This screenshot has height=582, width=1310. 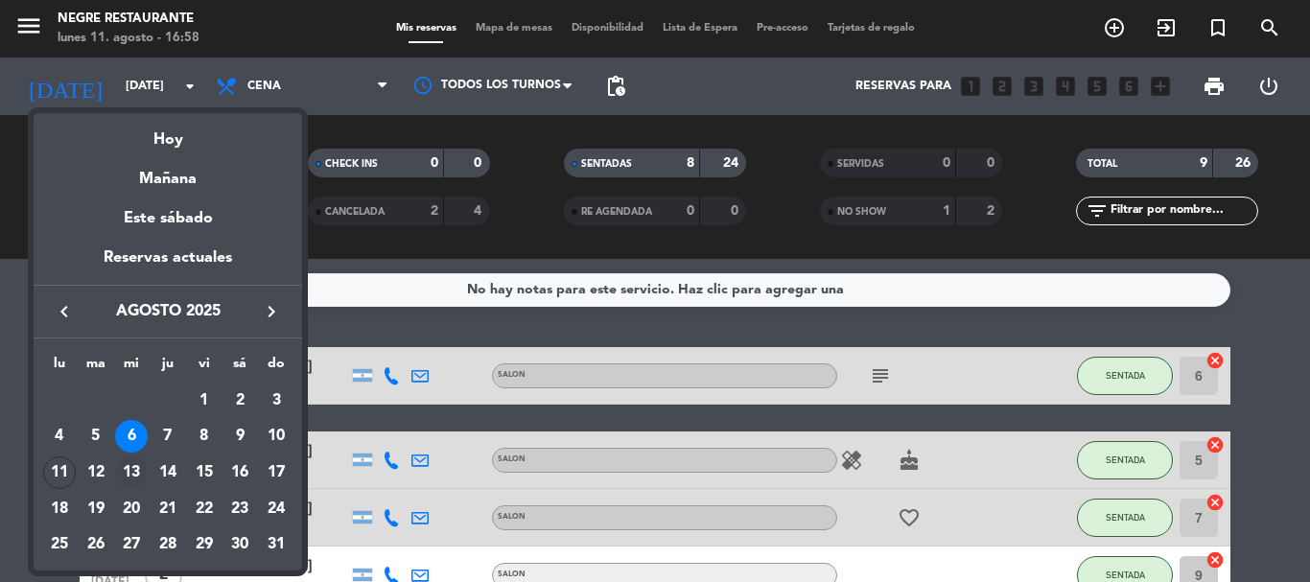 What do you see at coordinates (276, 546) in the screenshot?
I see `td: 31 de agosto de 2025` at bounding box center [276, 546].